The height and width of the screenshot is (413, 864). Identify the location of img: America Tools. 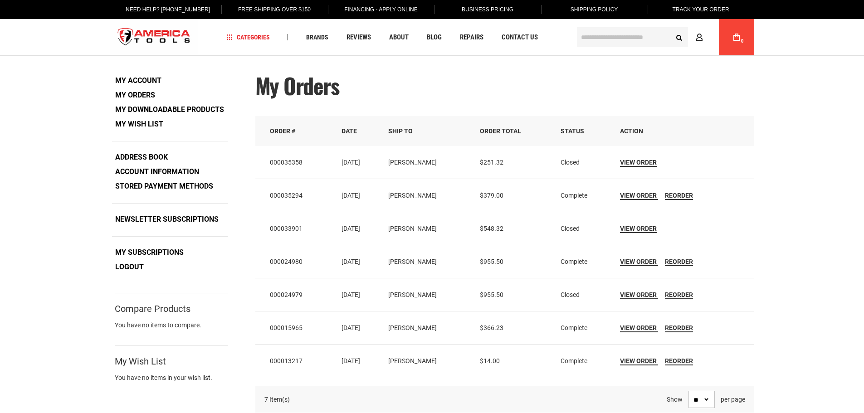
(154, 37).